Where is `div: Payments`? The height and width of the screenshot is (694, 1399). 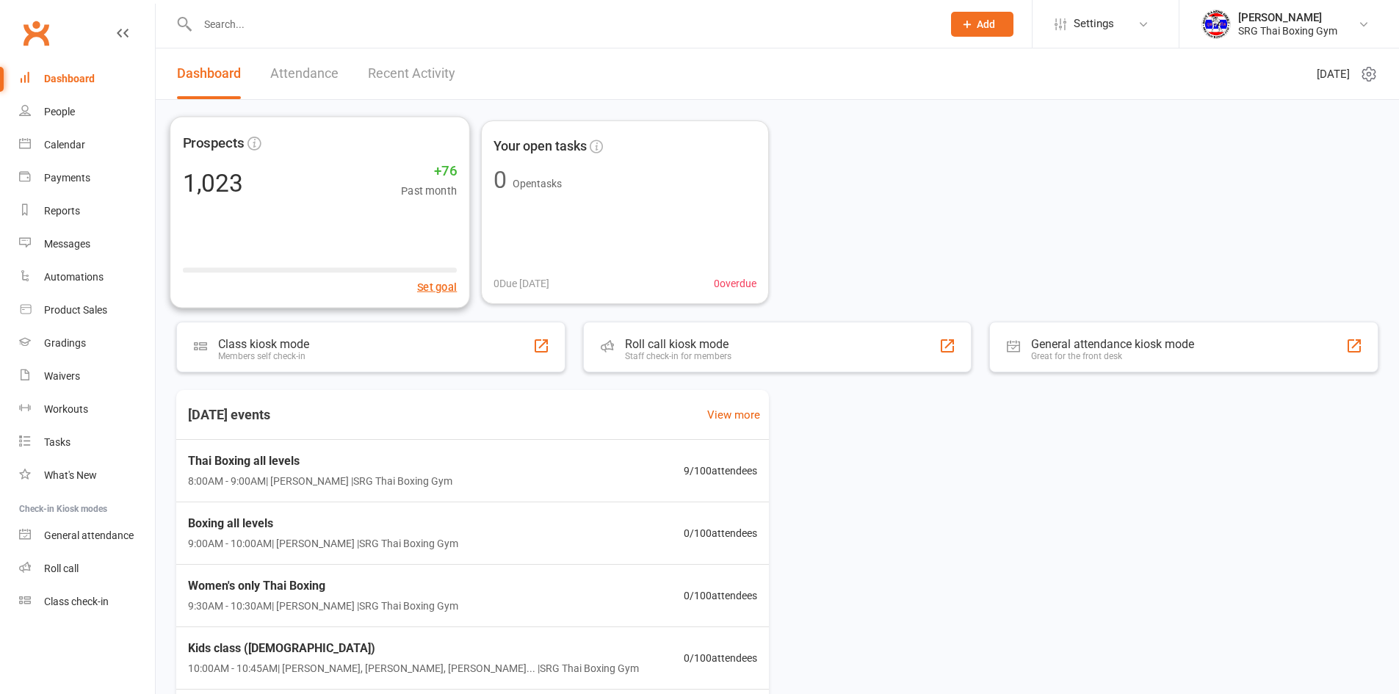 div: Payments is located at coordinates (67, 178).